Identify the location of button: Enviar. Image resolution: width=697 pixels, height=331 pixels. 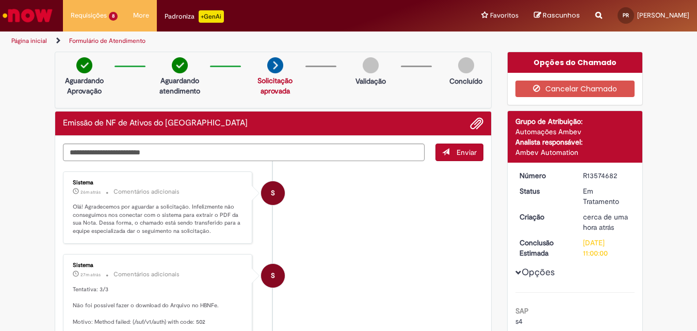
(459, 152).